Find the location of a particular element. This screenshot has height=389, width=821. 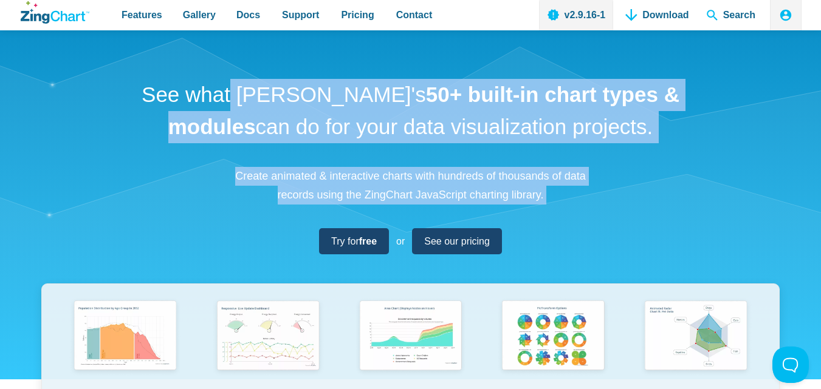

img: Responsive Live Update Dashboard is located at coordinates (268, 337).